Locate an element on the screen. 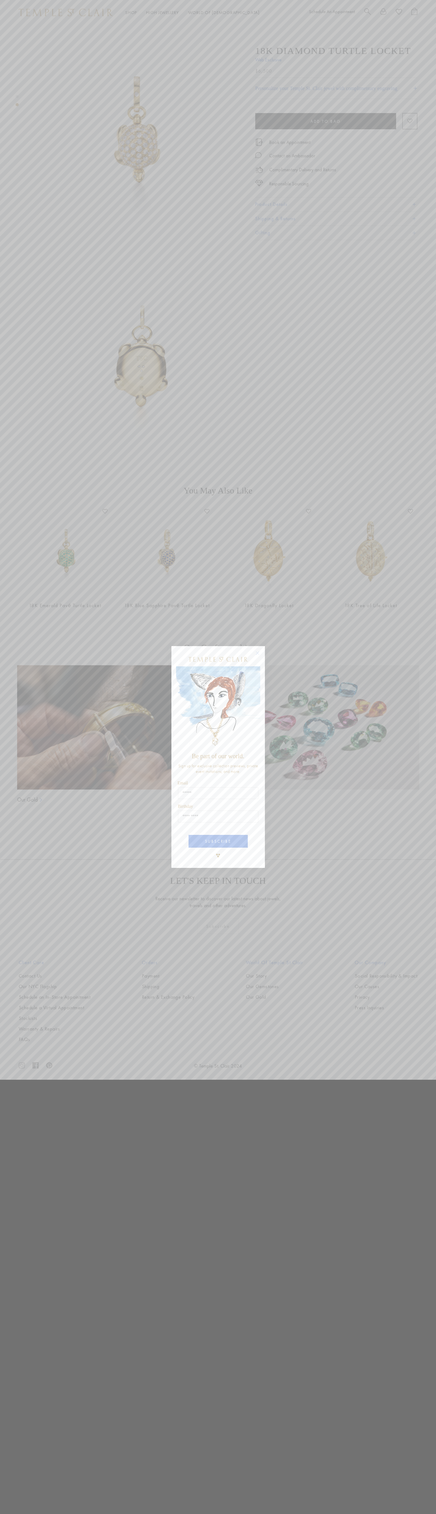  span: Sign up for exclusive collection previews, private event invitations, and more. is located at coordinates (218, 769).